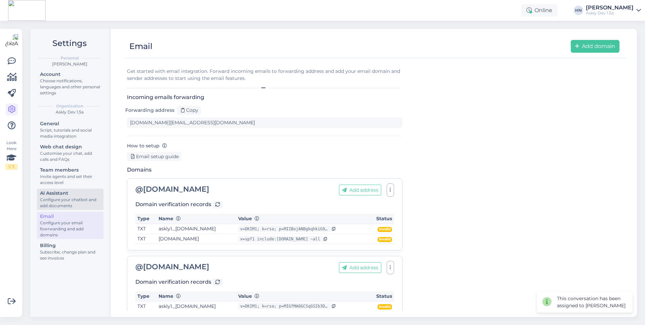 This screenshot has width=645, height=325. What do you see at coordinates (70, 255) in the screenshot?
I see `div: Subscribe, change plan and see invoices` at bounding box center [70, 255].